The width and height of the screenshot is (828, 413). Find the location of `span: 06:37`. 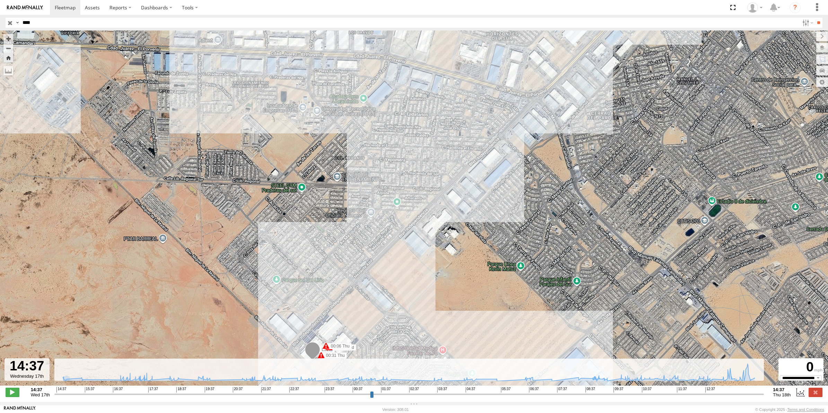

span: 06:37 is located at coordinates (534, 390).